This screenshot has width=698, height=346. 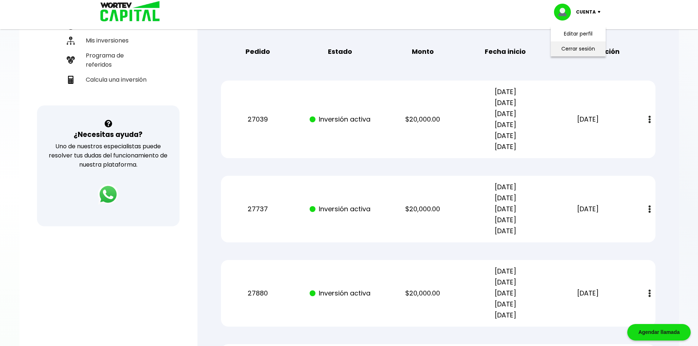 What do you see at coordinates (108, 134) in the screenshot?
I see `h3: ¿Necesitas ayuda?` at bounding box center [108, 134].